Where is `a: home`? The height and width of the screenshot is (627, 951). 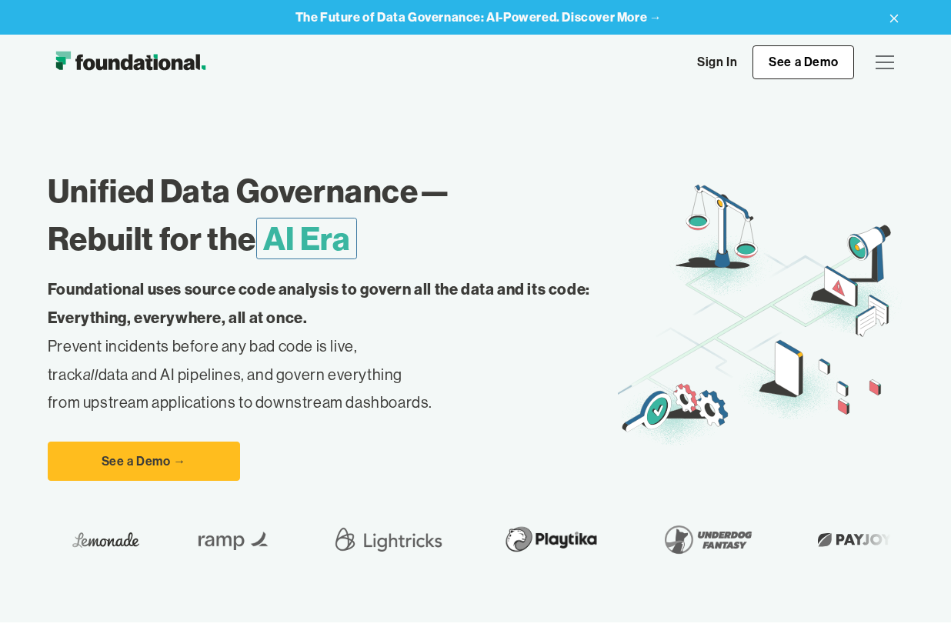
a: home is located at coordinates (130, 62).